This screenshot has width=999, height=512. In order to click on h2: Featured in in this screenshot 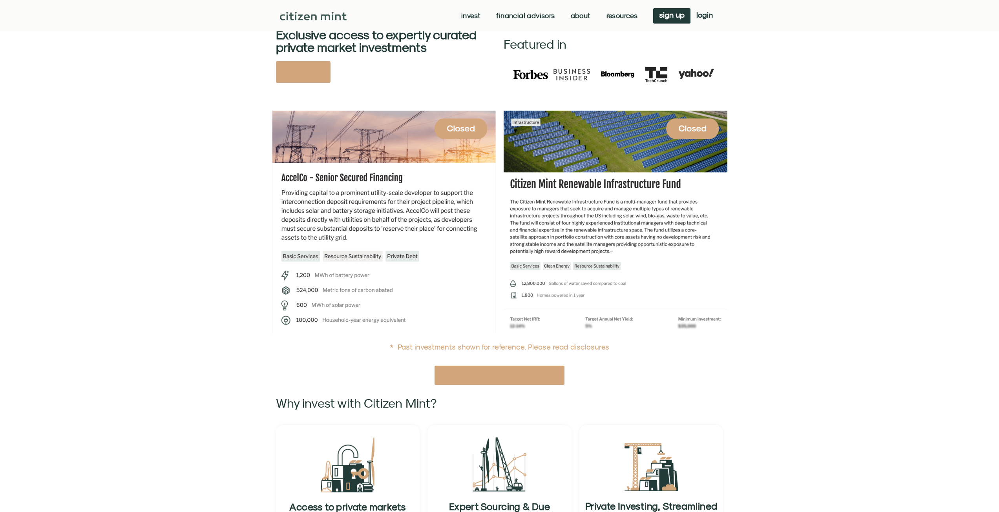, I will do `click(614, 44)`.